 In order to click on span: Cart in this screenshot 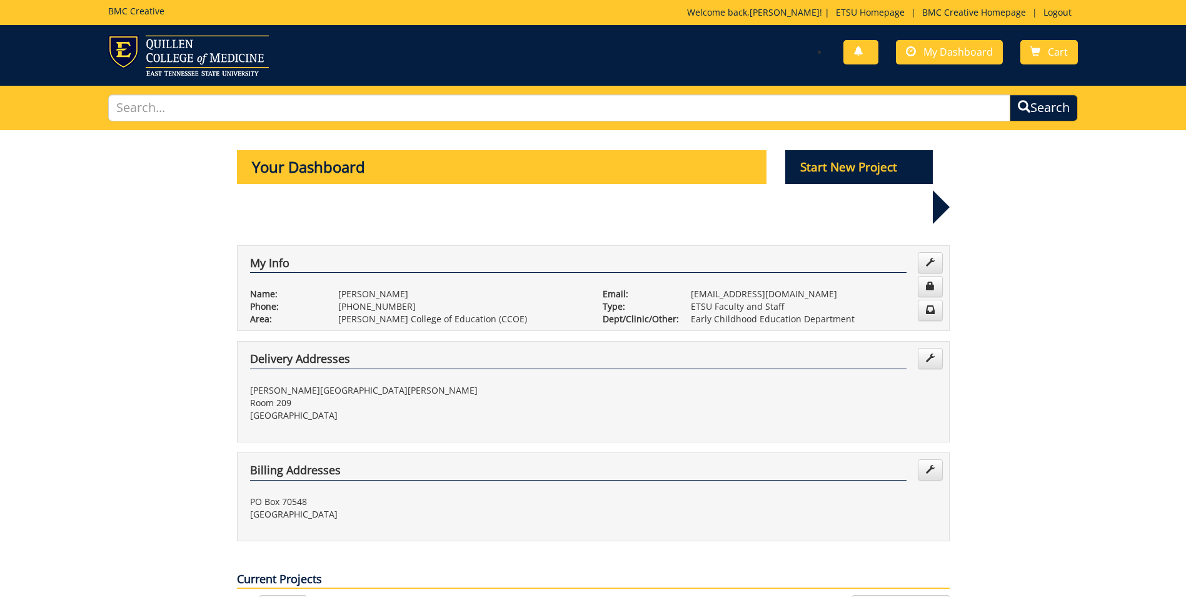, I will do `click(1058, 52)`.